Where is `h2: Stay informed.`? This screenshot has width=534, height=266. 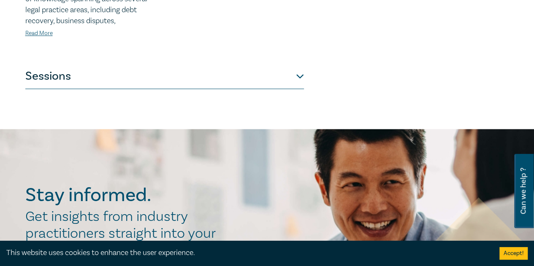 h2: Stay informed. is located at coordinates (125, 195).